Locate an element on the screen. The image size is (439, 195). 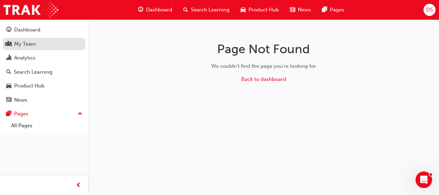
span: prev-icon is located at coordinates (78, 185).